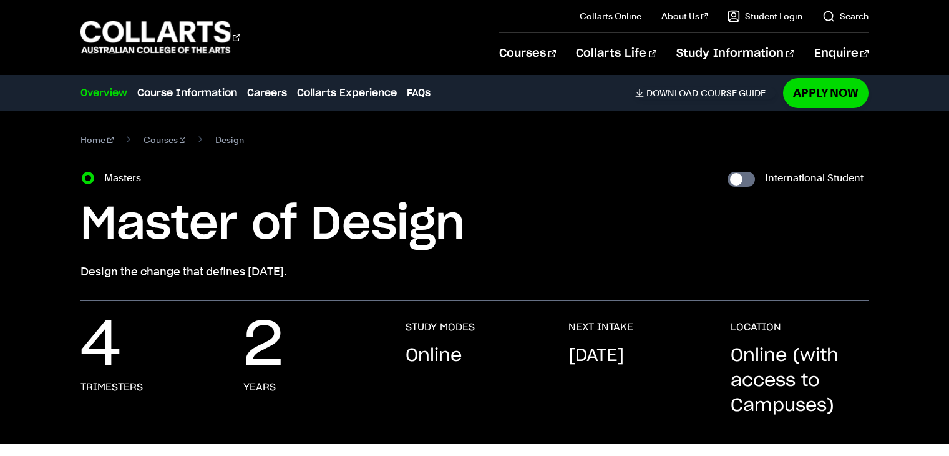  Describe the element at coordinates (100, 346) in the screenshot. I see `p: 4` at that location.